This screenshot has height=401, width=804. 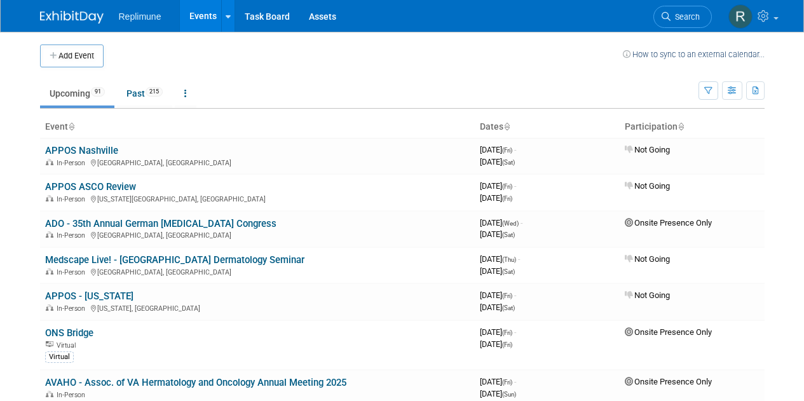 I want to click on a: Sort by Participation Type, so click(x=681, y=126).